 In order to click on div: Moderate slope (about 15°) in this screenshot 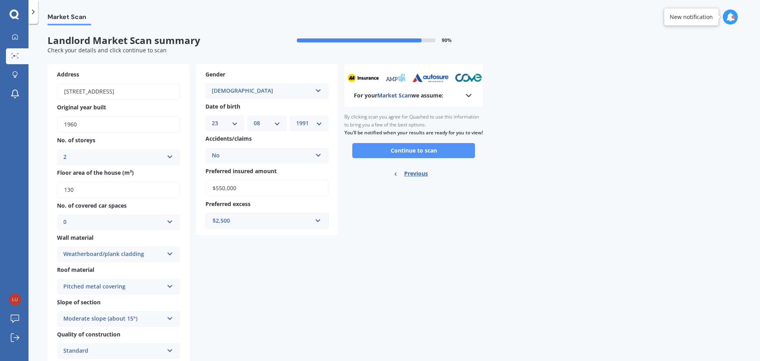, I will do `click(113, 319)`.